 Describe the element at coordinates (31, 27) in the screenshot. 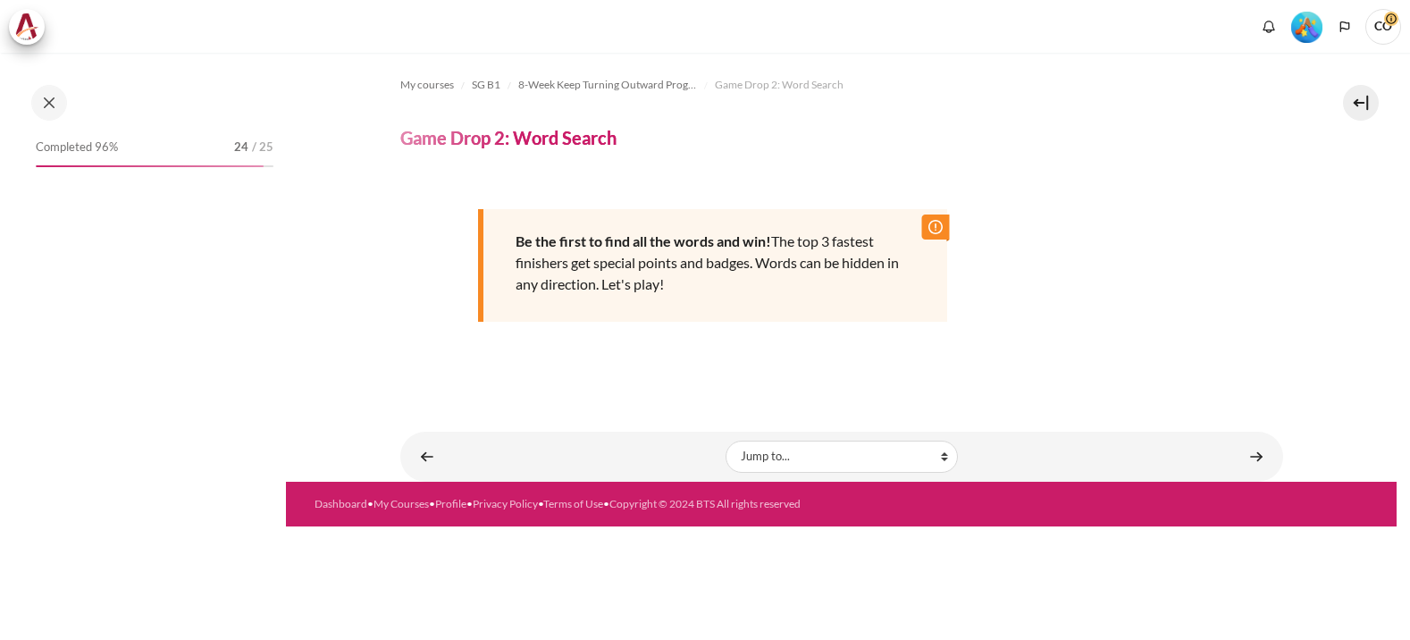

I see `a: Architeck Architeck` at that location.